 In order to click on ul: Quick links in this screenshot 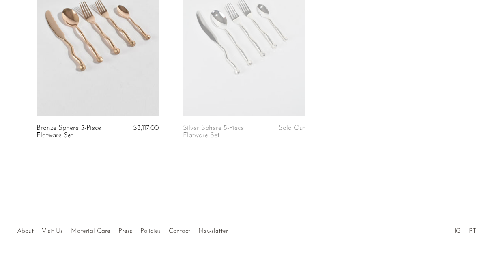, I will do `click(122, 229)`.